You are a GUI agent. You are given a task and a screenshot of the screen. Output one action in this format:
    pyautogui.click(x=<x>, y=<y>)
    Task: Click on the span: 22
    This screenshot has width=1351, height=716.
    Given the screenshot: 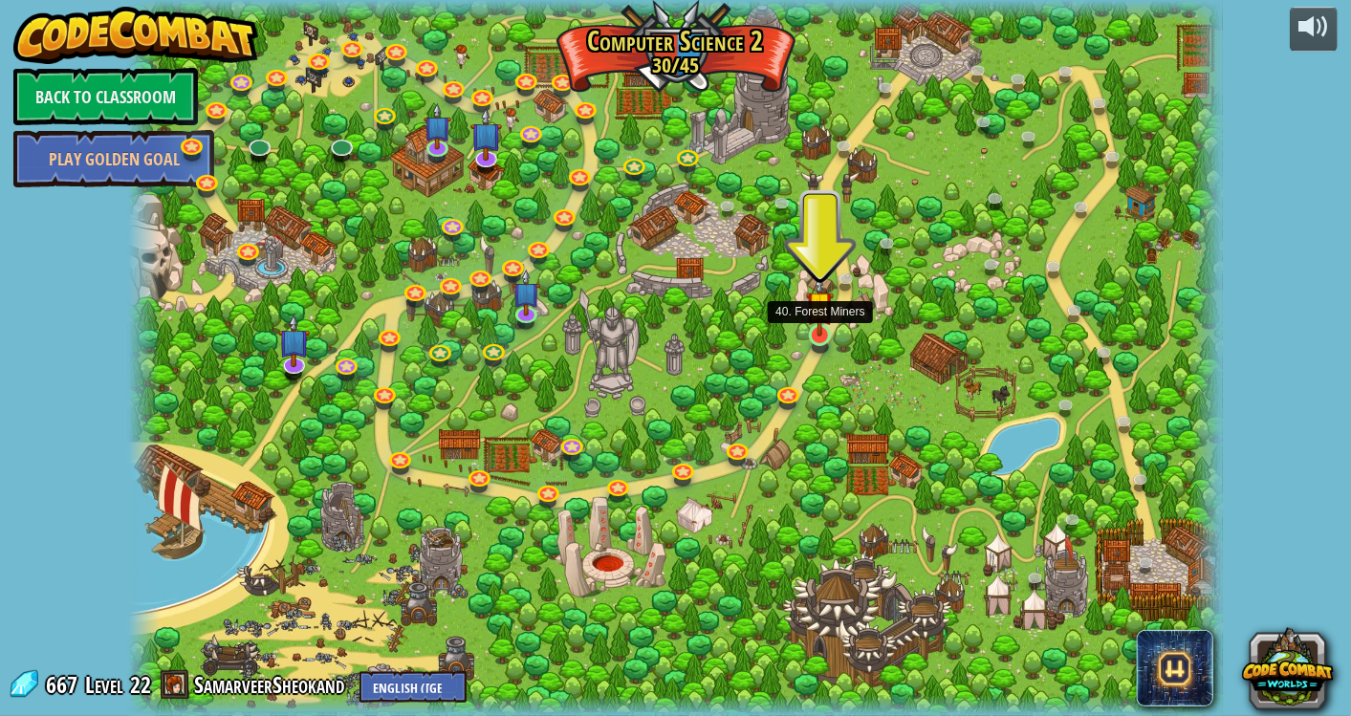 What is the action you would take?
    pyautogui.click(x=141, y=685)
    